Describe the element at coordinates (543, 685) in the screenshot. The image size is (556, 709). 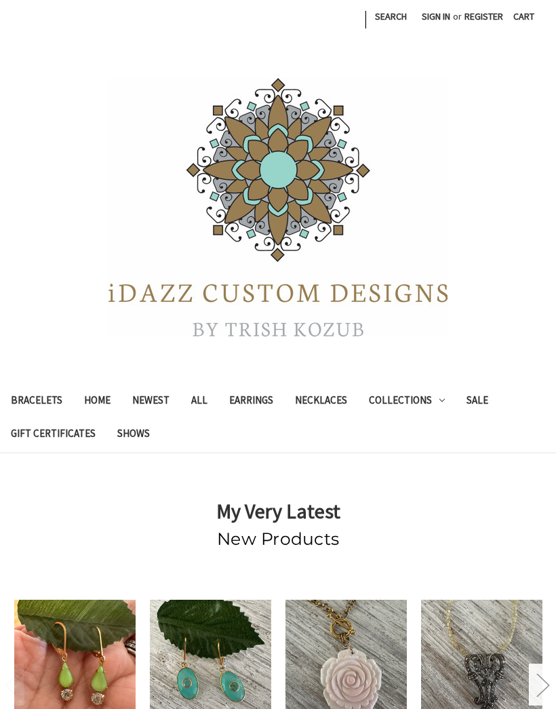
I see `button: Next` at that location.